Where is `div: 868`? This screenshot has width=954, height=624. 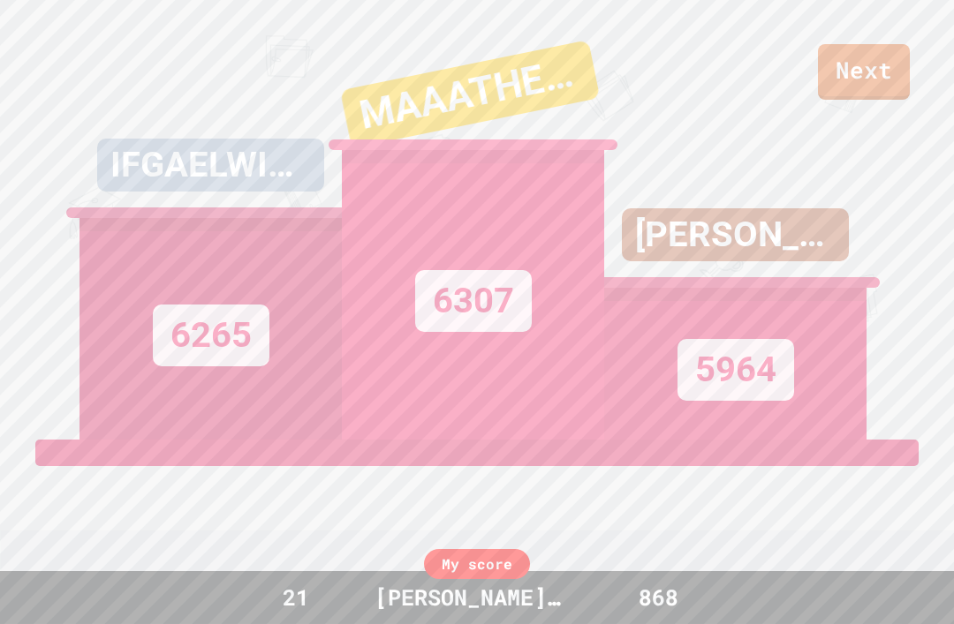
div: 868 is located at coordinates (658, 598).